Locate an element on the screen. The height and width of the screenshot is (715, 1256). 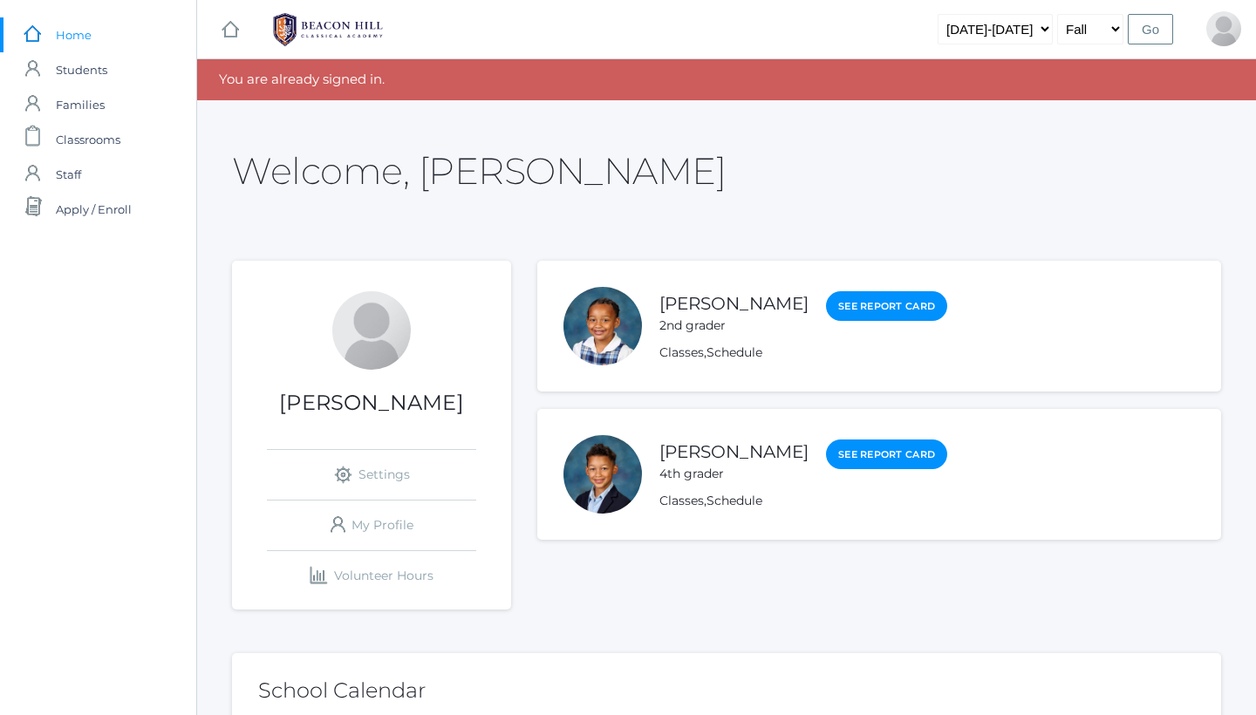
span: Classrooms is located at coordinates (88, 140).